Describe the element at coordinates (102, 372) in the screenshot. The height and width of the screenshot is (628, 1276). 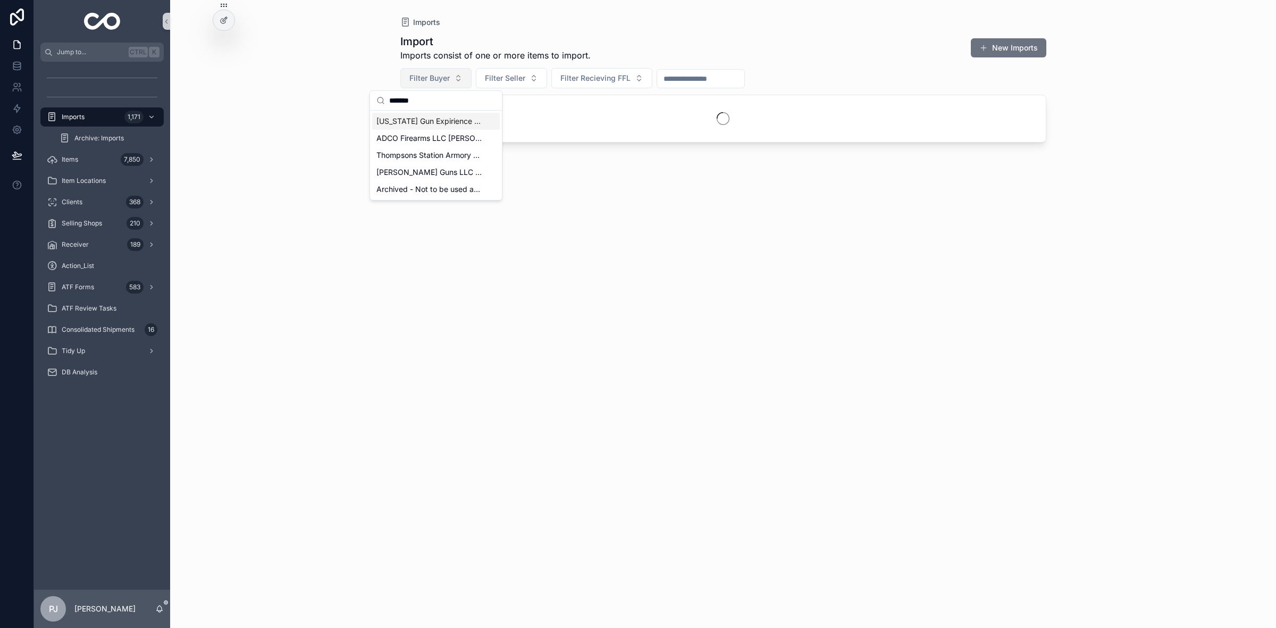
I see `a: DB Analysis` at that location.